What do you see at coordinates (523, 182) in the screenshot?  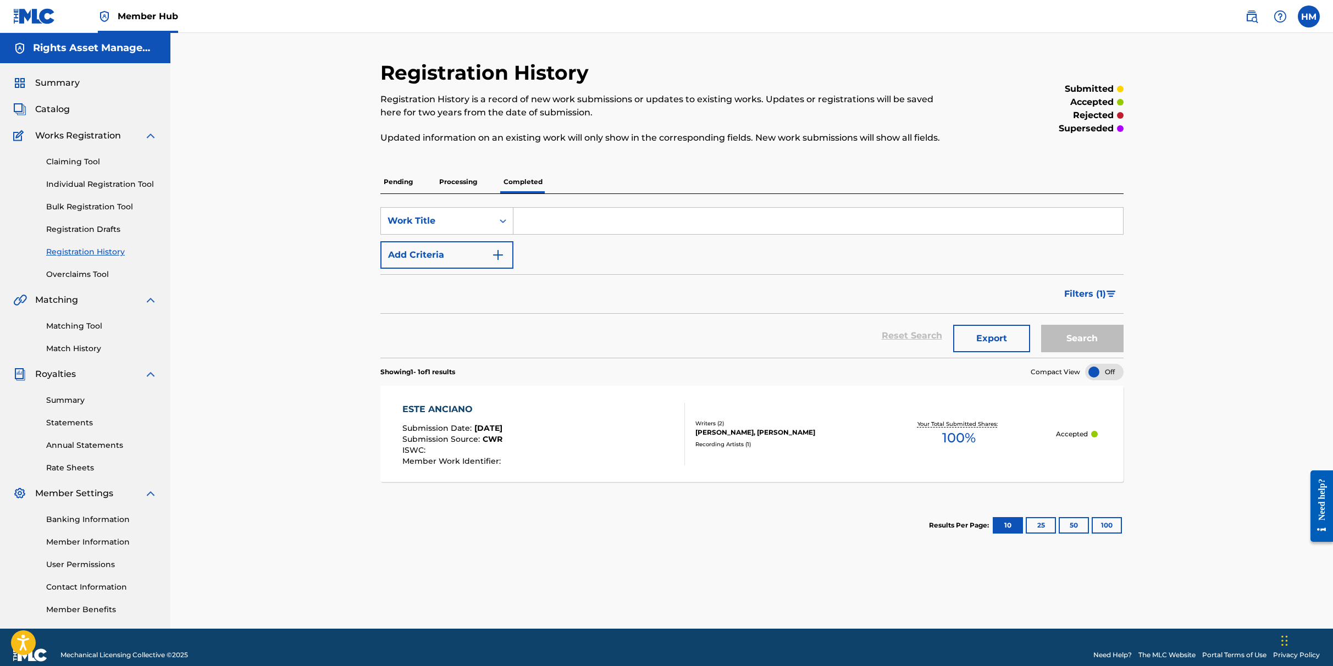 I see `p: Completed` at bounding box center [523, 182].